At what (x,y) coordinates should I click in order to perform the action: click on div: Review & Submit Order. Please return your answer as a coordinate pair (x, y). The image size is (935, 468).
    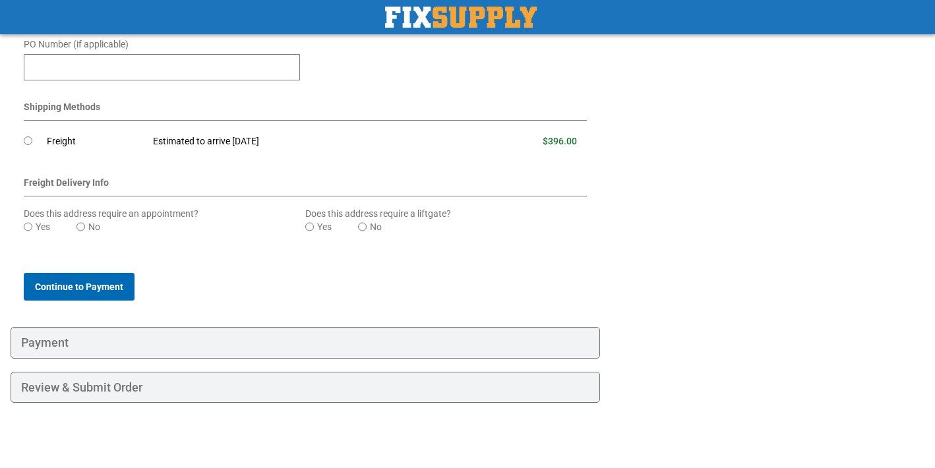
    Looking at the image, I should click on (305, 388).